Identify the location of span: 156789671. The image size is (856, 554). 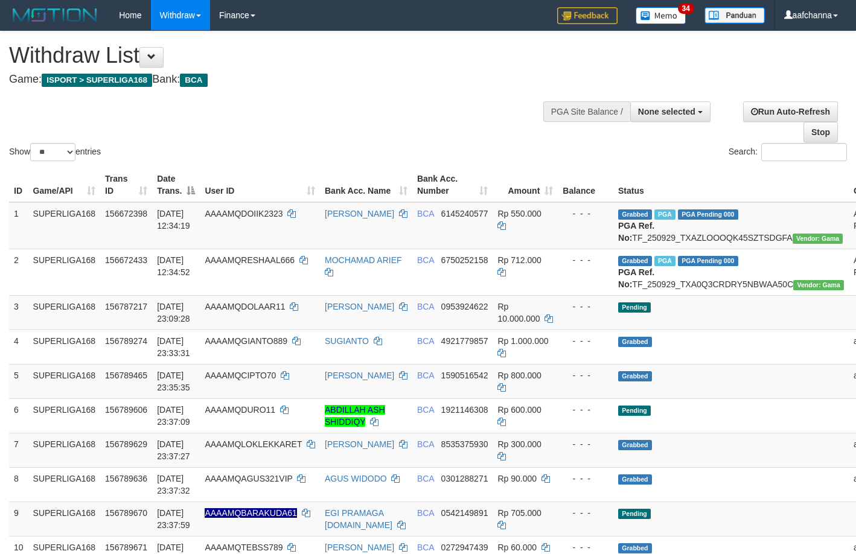
(126, 547).